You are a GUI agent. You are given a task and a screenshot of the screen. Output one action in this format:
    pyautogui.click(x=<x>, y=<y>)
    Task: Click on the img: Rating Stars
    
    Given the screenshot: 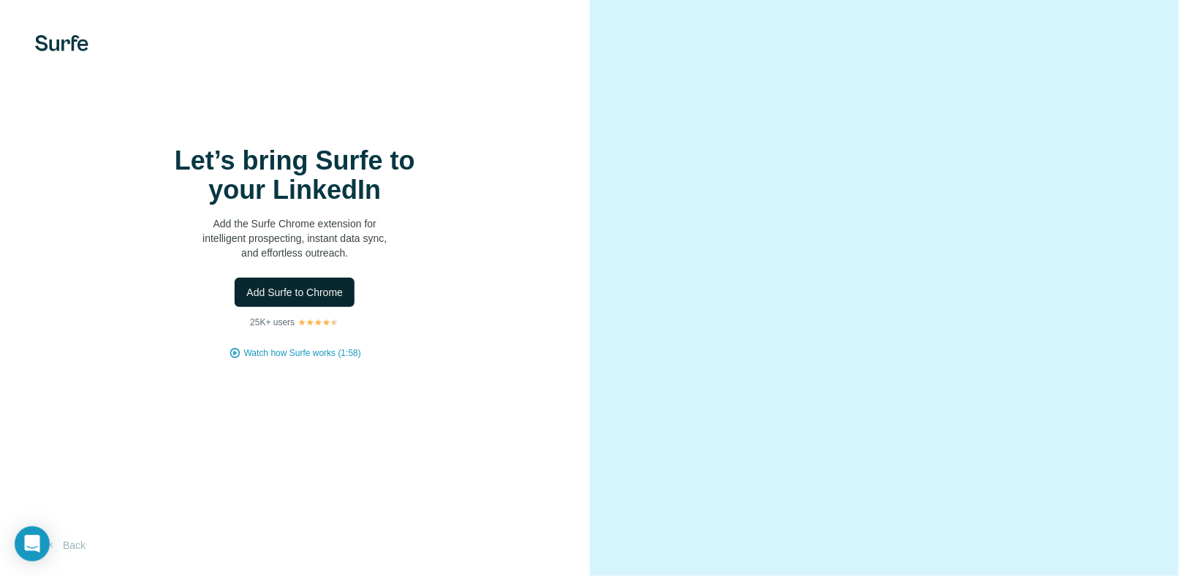 What is the action you would take?
    pyautogui.click(x=318, y=322)
    